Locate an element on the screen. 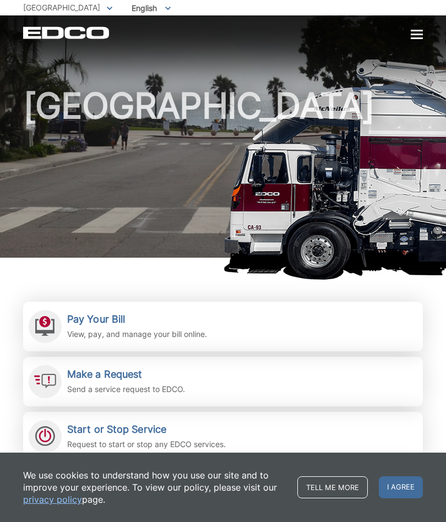 This screenshot has height=522, width=446. span: I agree is located at coordinates (401, 487).